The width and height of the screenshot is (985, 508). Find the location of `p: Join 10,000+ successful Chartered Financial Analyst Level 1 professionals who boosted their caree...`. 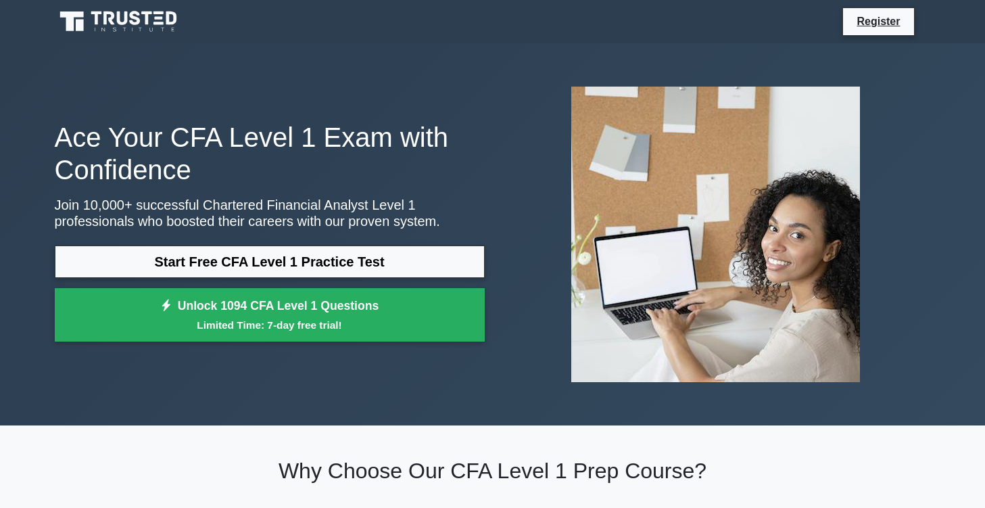

p: Join 10,000+ successful Chartered Financial Analyst Level 1 professionals who boosted their caree... is located at coordinates (270, 213).